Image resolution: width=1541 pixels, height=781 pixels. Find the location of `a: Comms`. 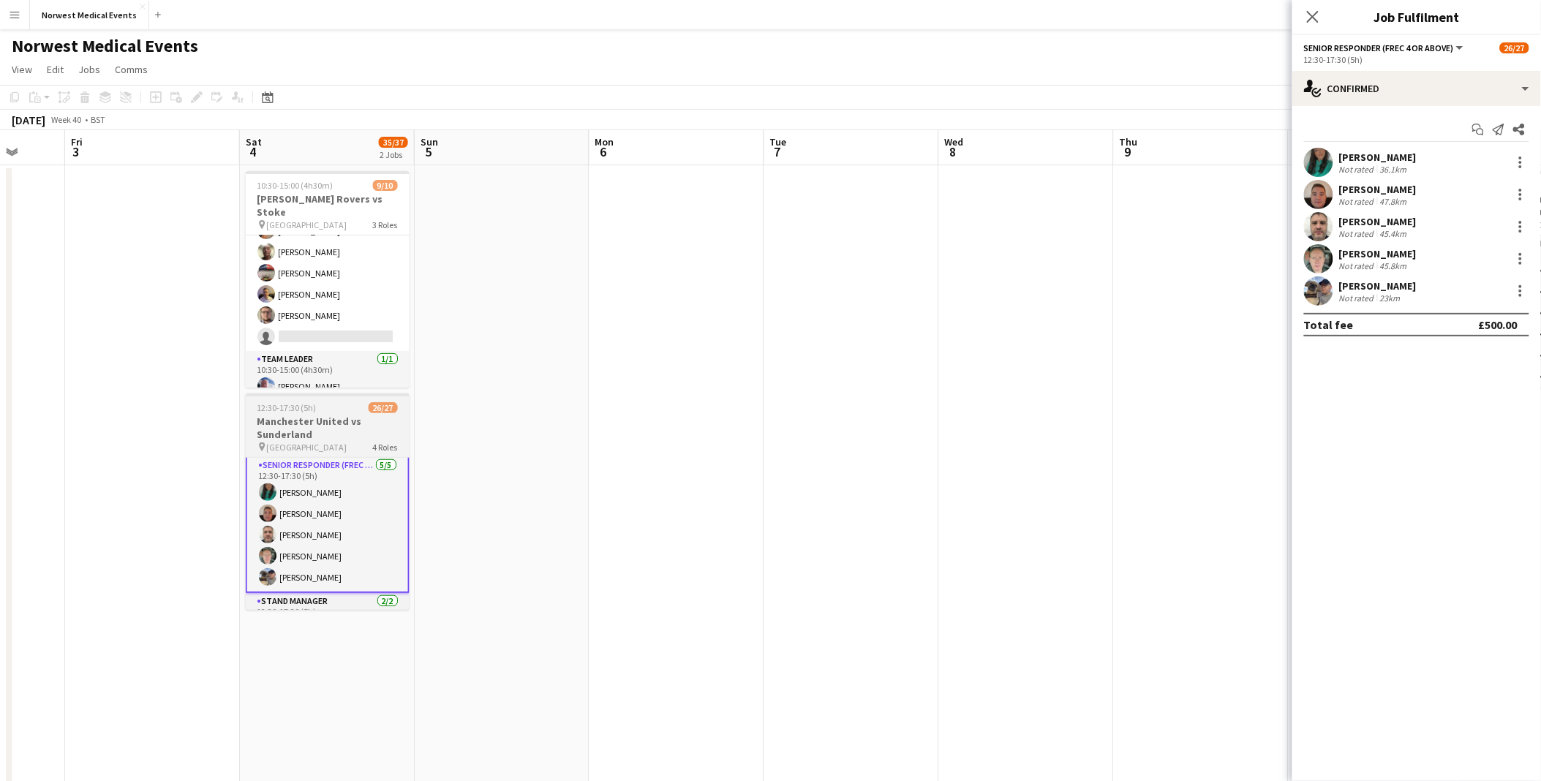

a: Comms is located at coordinates (131, 69).